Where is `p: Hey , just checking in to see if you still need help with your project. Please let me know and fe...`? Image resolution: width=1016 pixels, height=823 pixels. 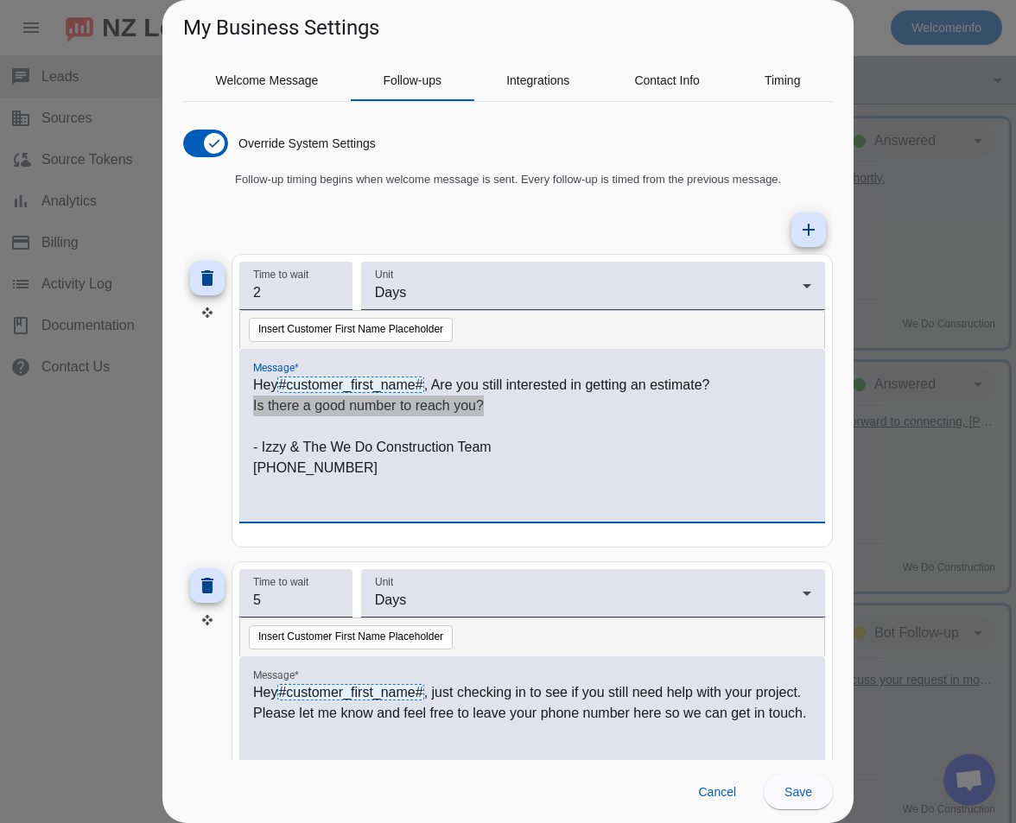
p: Hey , just checking in to see if you still need help with your project. Please let me know and fe... is located at coordinates (532, 703).